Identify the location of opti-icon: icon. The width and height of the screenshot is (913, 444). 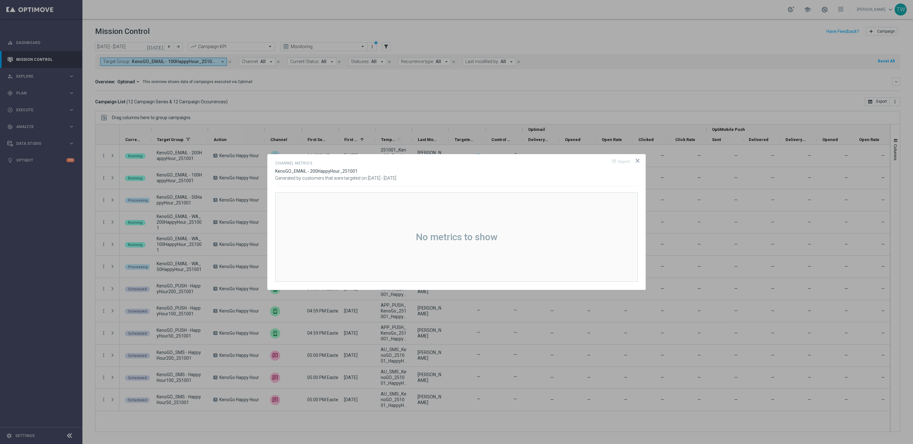
(637, 161).